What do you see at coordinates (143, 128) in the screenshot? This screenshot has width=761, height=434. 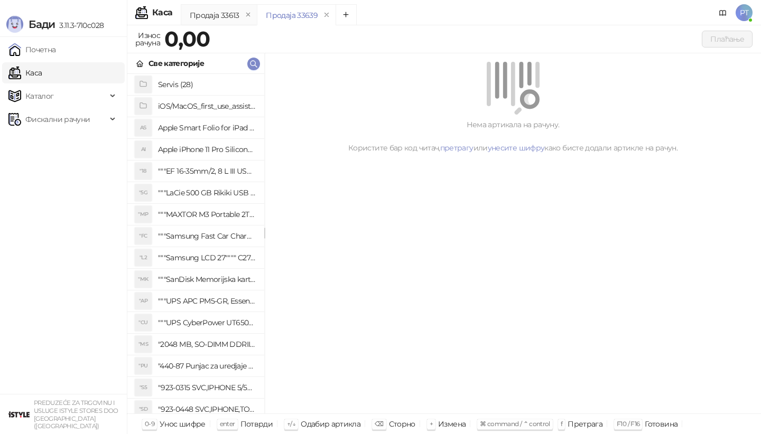 I see `div: AS` at bounding box center [143, 128].